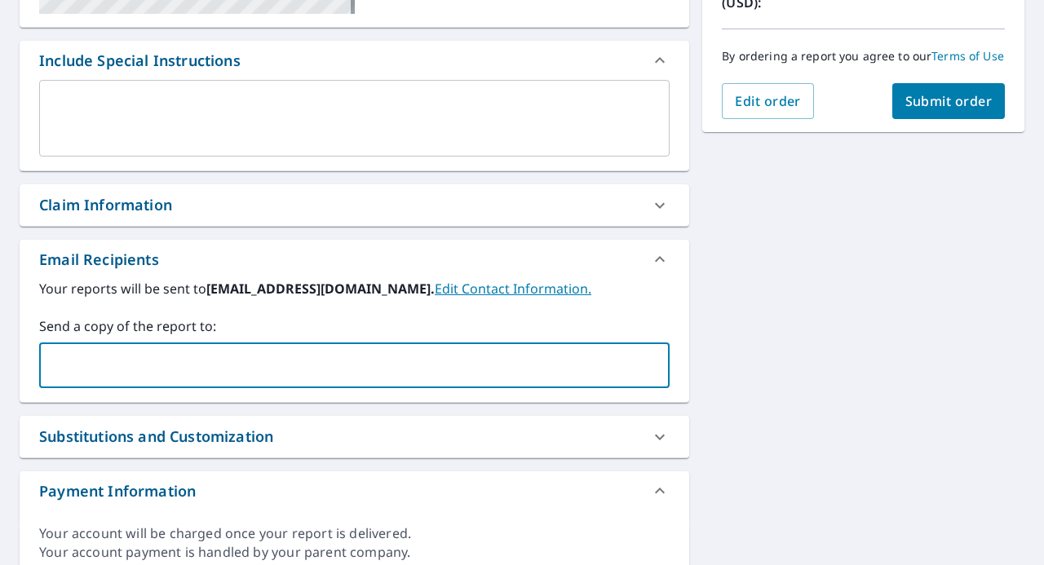  What do you see at coordinates (513, 289) in the screenshot?
I see `a: EditContactInfo` at bounding box center [513, 289].